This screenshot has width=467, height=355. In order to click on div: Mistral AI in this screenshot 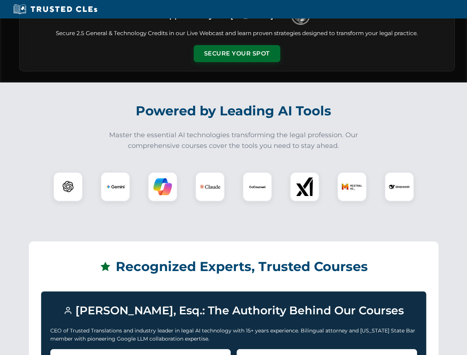, I will do `click(352, 187)`.